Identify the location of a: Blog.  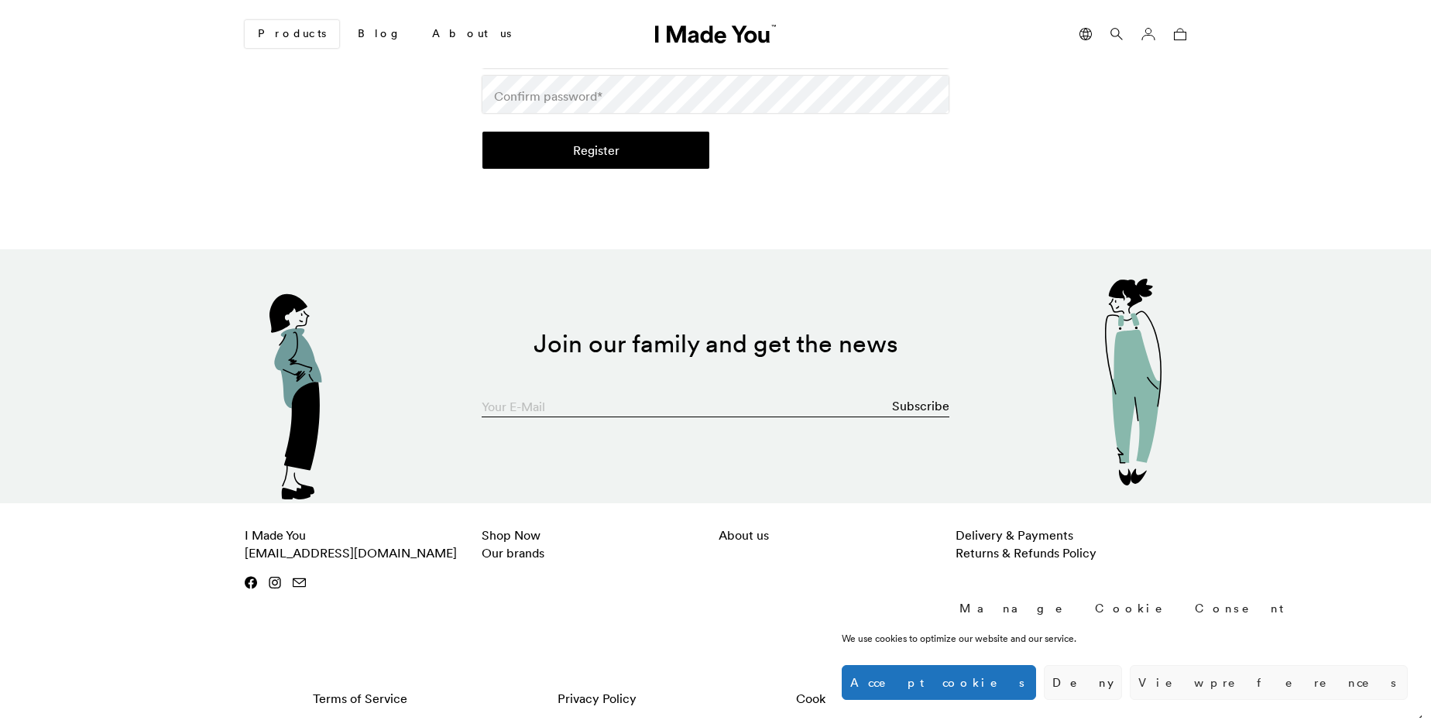
(379, 34).